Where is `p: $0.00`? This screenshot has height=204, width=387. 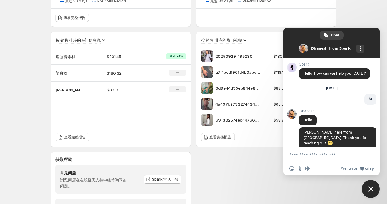 p: $0.00 is located at coordinates (127, 90).